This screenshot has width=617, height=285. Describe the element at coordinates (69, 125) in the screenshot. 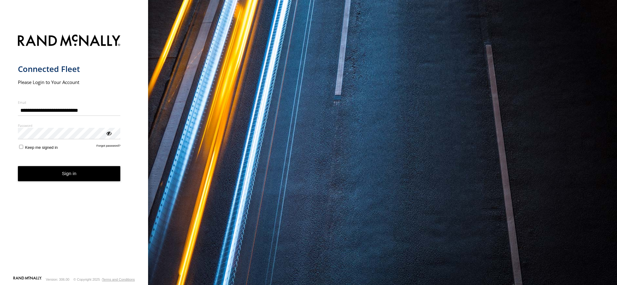

I see `label: Password` at that location.